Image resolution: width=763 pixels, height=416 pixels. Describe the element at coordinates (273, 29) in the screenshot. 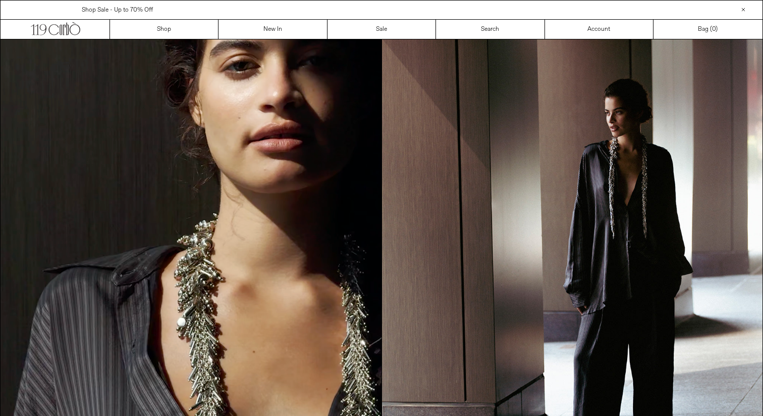

I see `a: New In` at that location.